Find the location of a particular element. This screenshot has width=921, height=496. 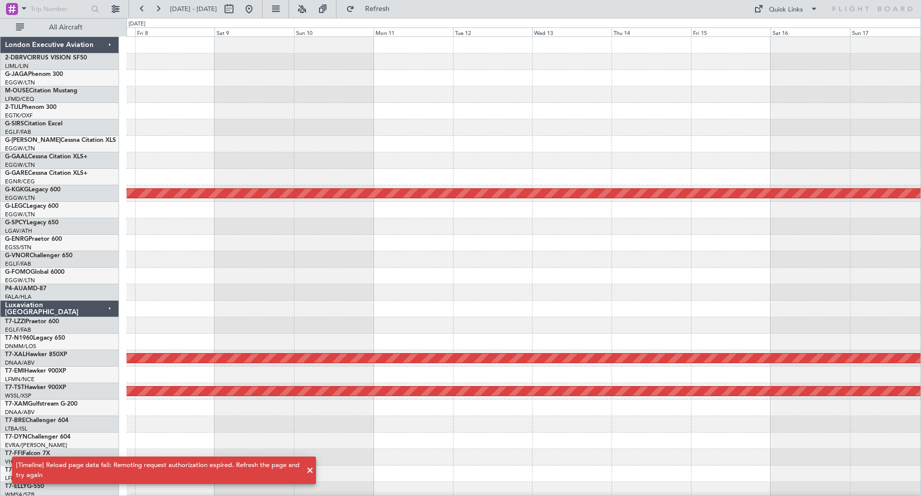

a: LGAV/ATH is located at coordinates (18, 231).